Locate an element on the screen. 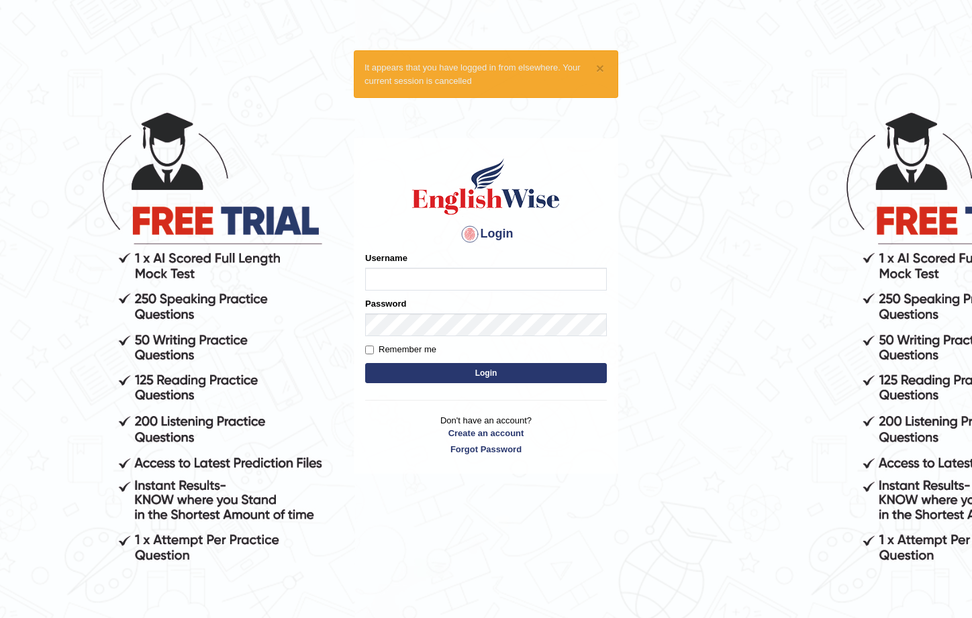  p: Don't have an account? is located at coordinates (486, 435).